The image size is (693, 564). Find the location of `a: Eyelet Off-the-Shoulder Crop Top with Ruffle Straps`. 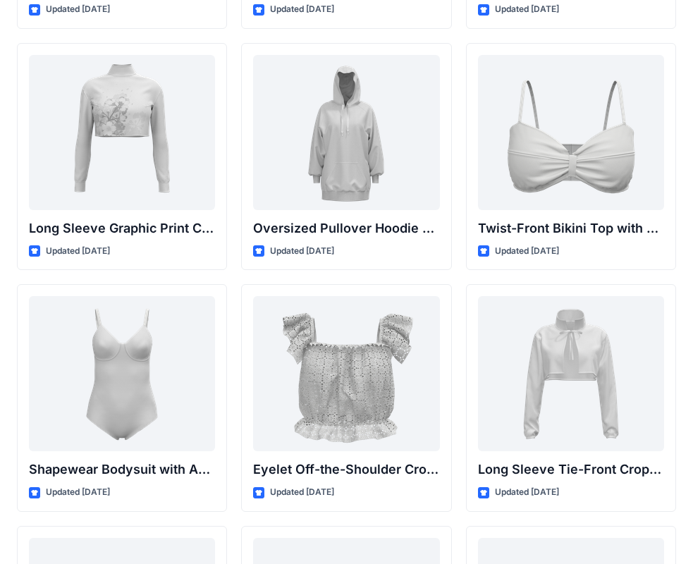

a: Eyelet Off-the-Shoulder Crop Top with Ruffle Straps is located at coordinates (346, 374).